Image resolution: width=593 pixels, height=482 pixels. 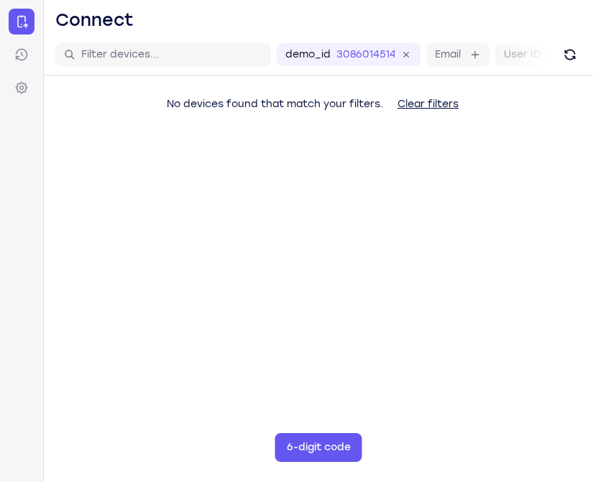 What do you see at coordinates (522, 55) in the screenshot?
I see `label: User ID` at bounding box center [522, 55].